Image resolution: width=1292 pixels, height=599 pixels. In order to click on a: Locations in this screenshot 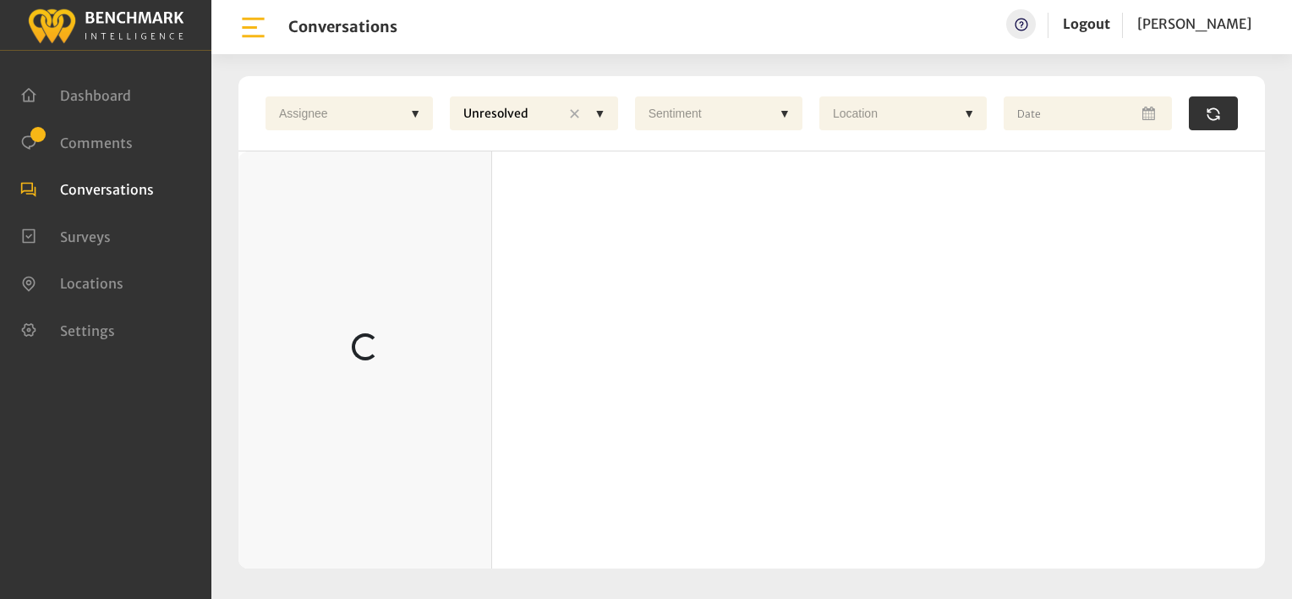, I will do `click(72, 282)`.